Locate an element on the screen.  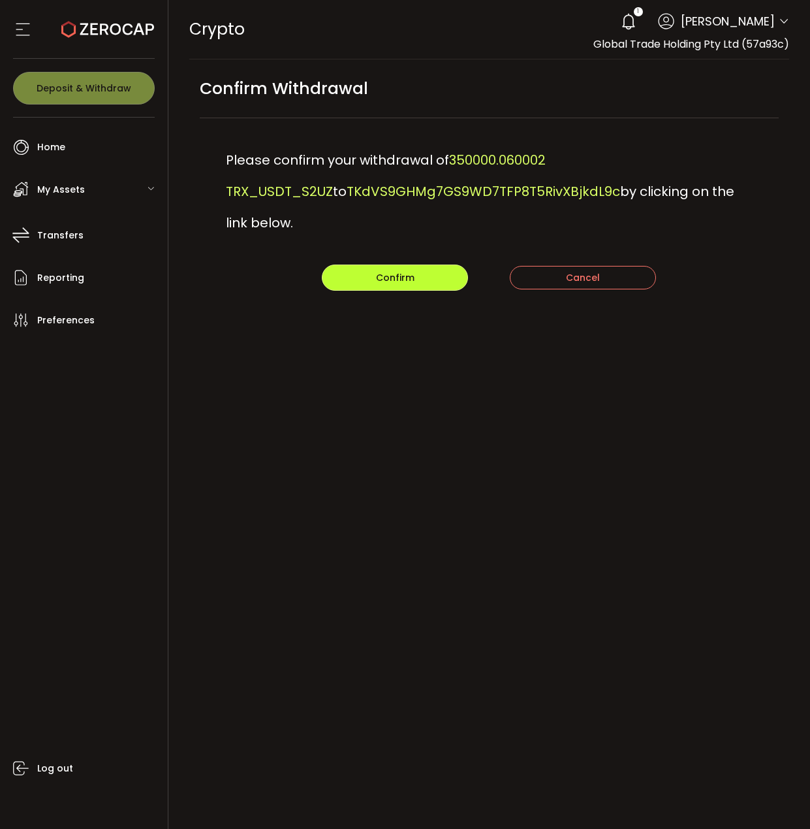
span: Confirm is located at coordinates (395, 278).